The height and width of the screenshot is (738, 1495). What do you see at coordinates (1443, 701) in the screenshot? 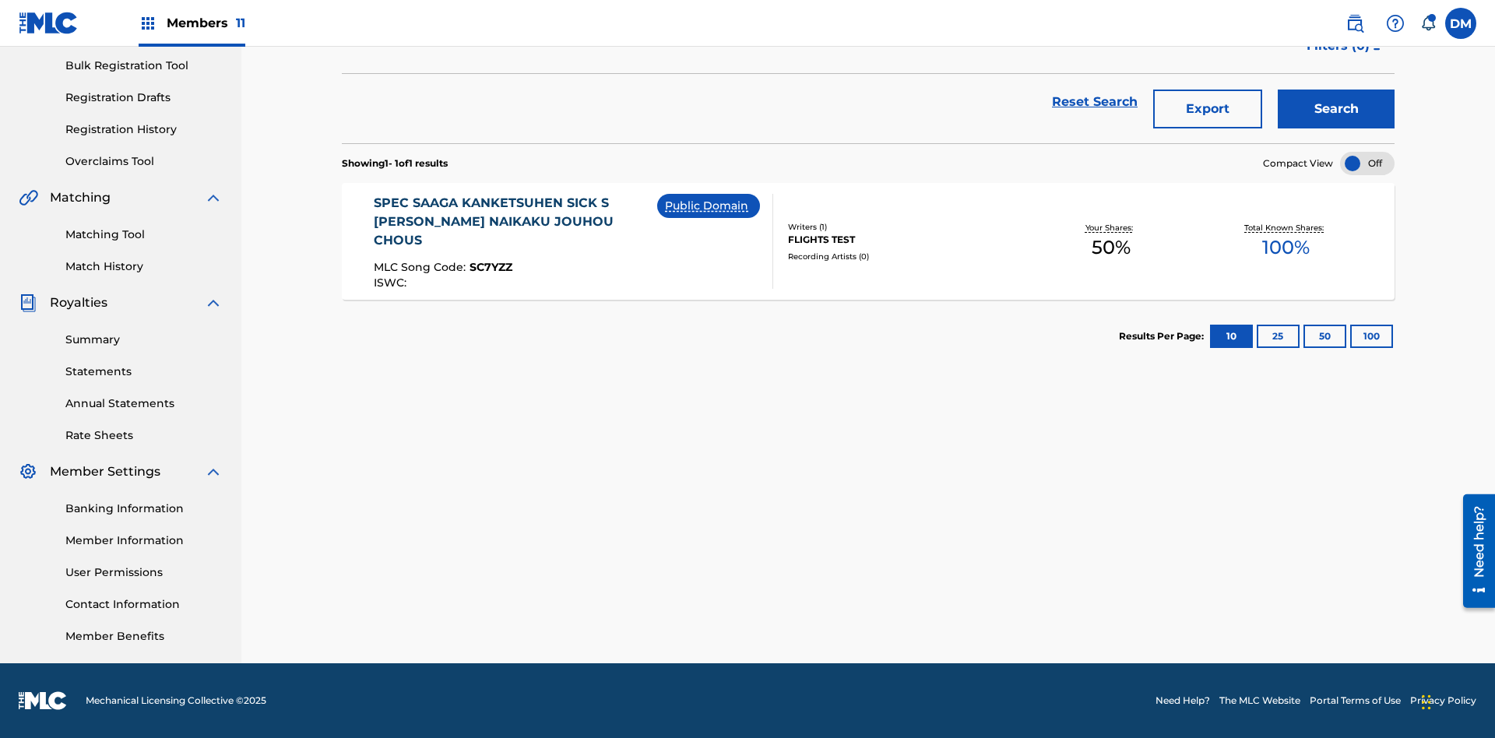
I see `a: Privacy Policy` at bounding box center [1443, 701].